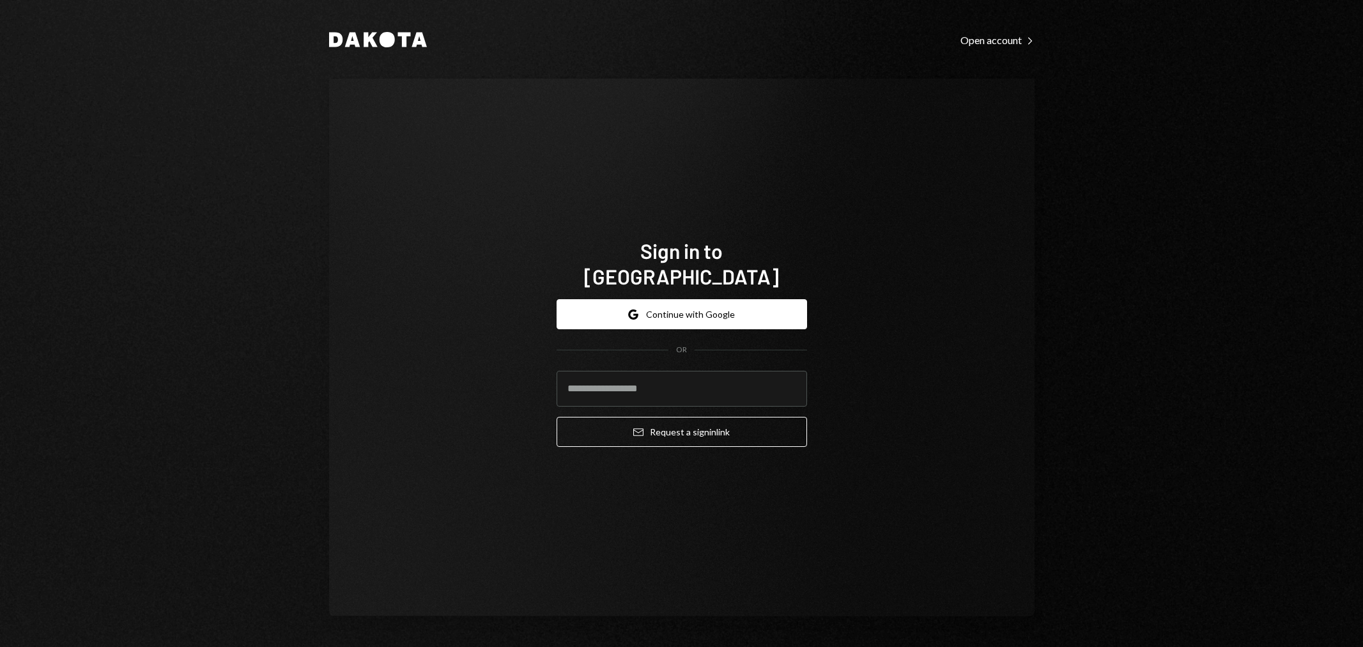 Image resolution: width=1363 pixels, height=647 pixels. I want to click on button: Continue with Google, so click(682, 314).